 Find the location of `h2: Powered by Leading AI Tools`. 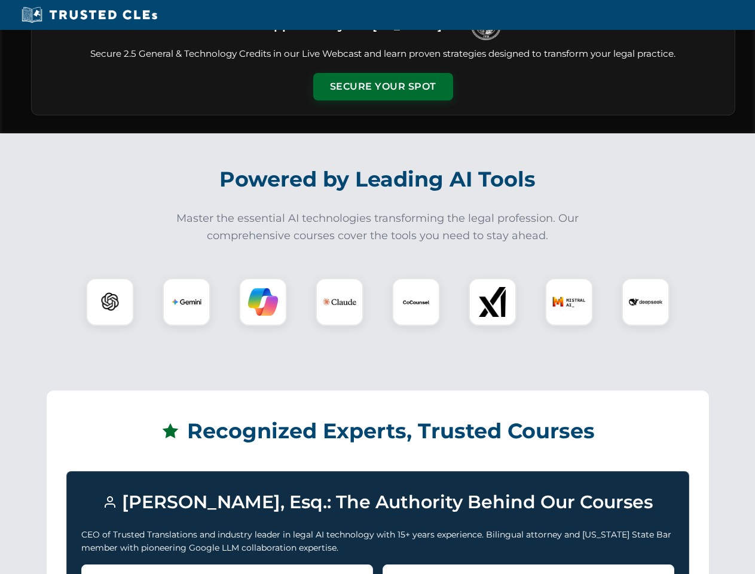

h2: Powered by Leading AI Tools is located at coordinates (378, 179).